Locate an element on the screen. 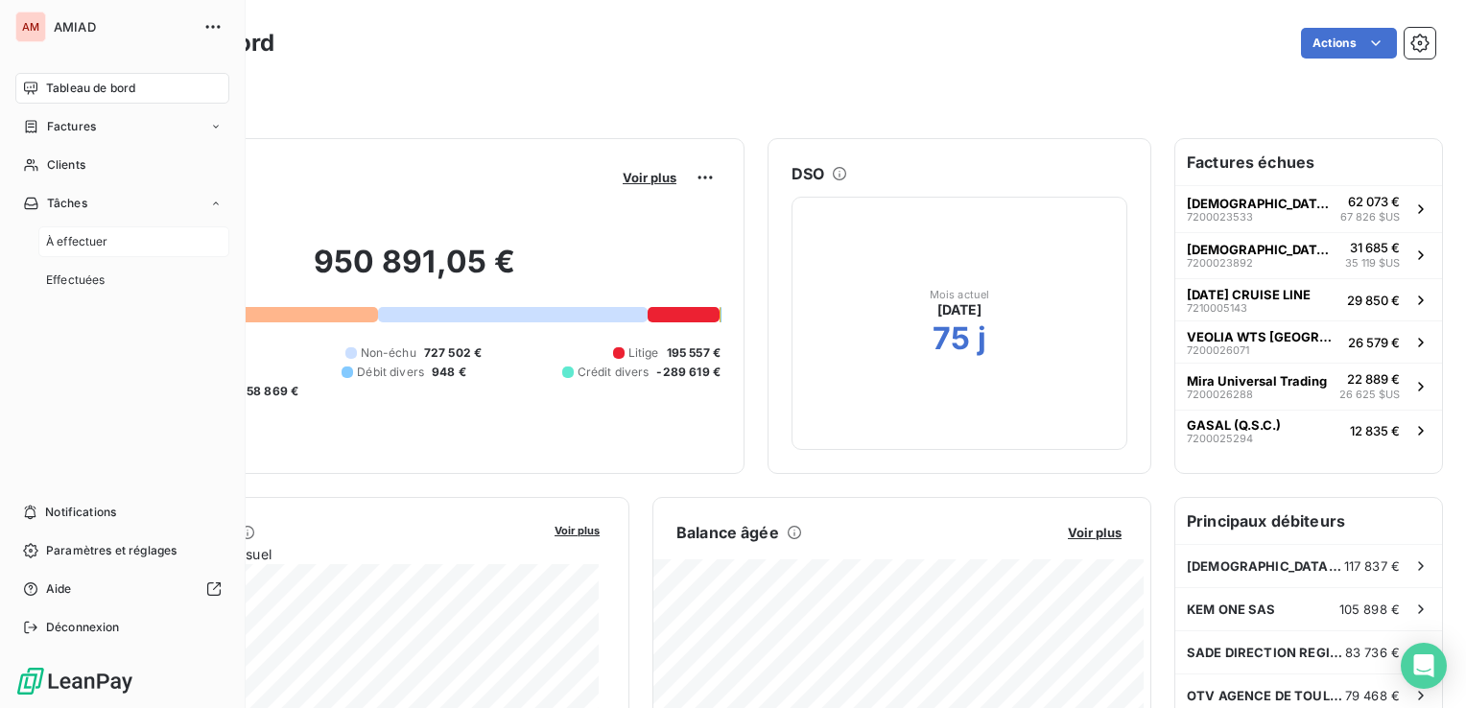 This screenshot has height=708, width=1466. span: Déconnexion is located at coordinates (83, 628).